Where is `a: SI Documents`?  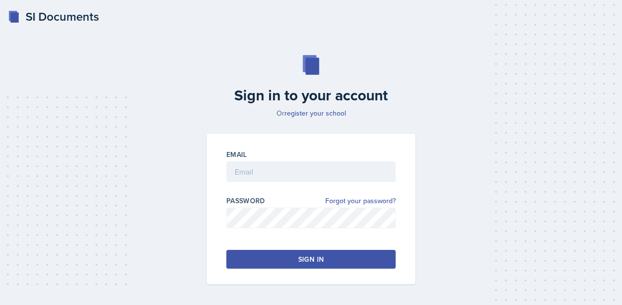 a: SI Documents is located at coordinates (53, 17).